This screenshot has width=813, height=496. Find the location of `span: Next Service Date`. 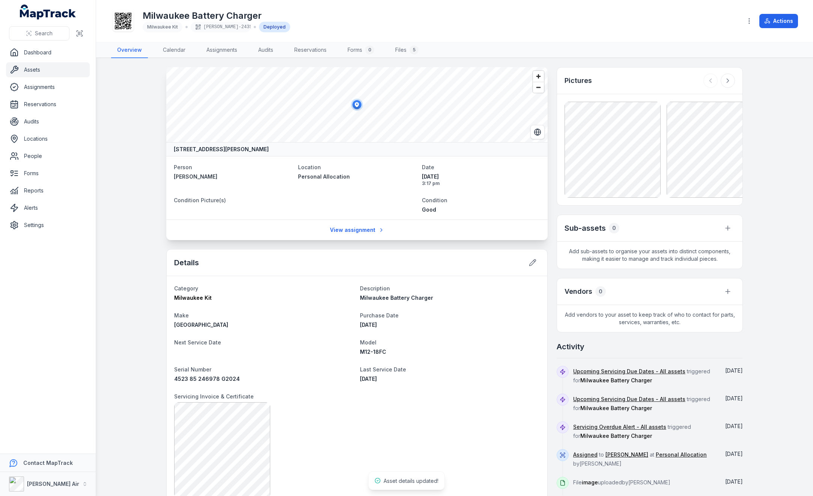

span: Next Service Date is located at coordinates (198, 342).